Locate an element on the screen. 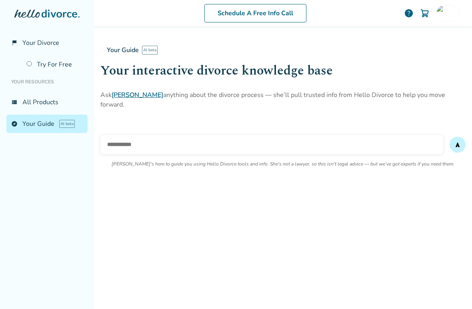 The height and width of the screenshot is (309, 472). button: send is located at coordinates (458, 144).